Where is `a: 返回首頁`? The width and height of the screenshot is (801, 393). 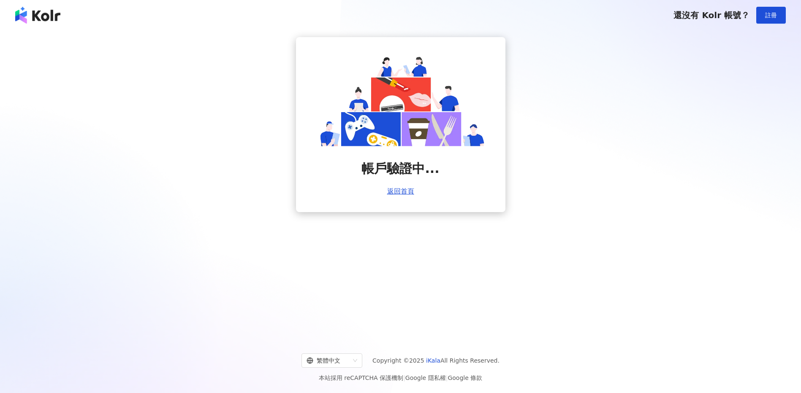
a: 返回首頁 is located at coordinates (401, 192).